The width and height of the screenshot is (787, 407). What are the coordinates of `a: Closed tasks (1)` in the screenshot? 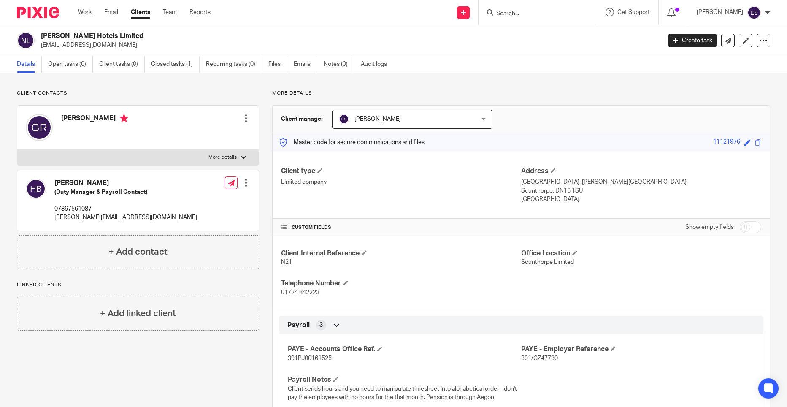 It's located at (175, 64).